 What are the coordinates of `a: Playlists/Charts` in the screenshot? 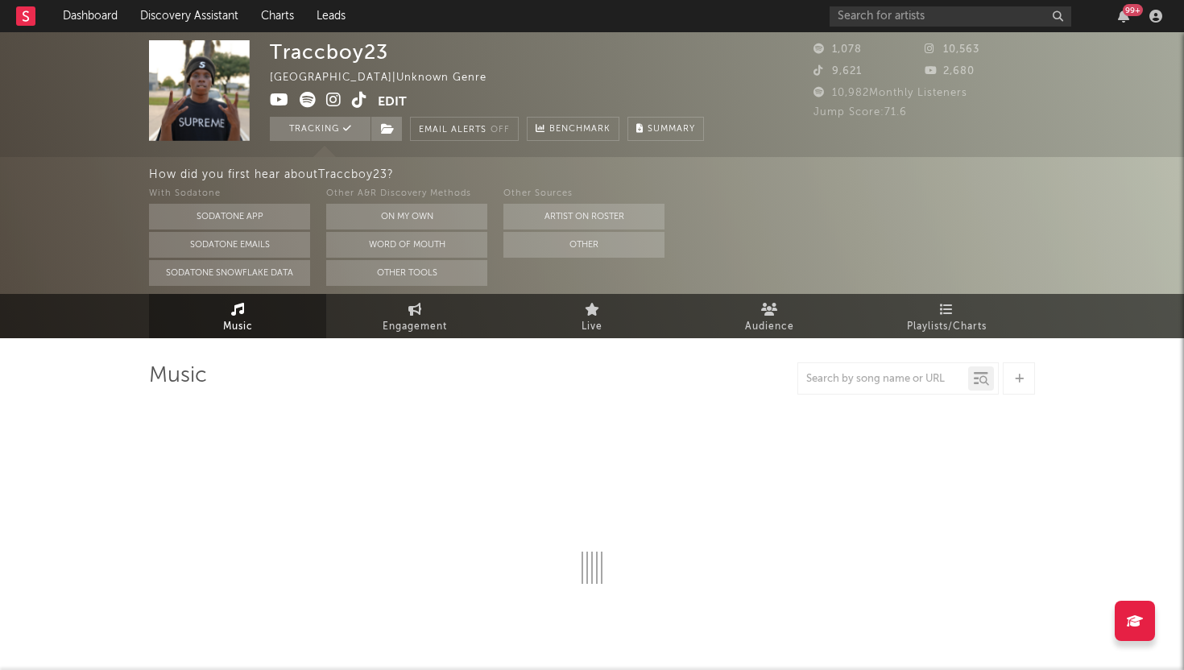 It's located at (946, 316).